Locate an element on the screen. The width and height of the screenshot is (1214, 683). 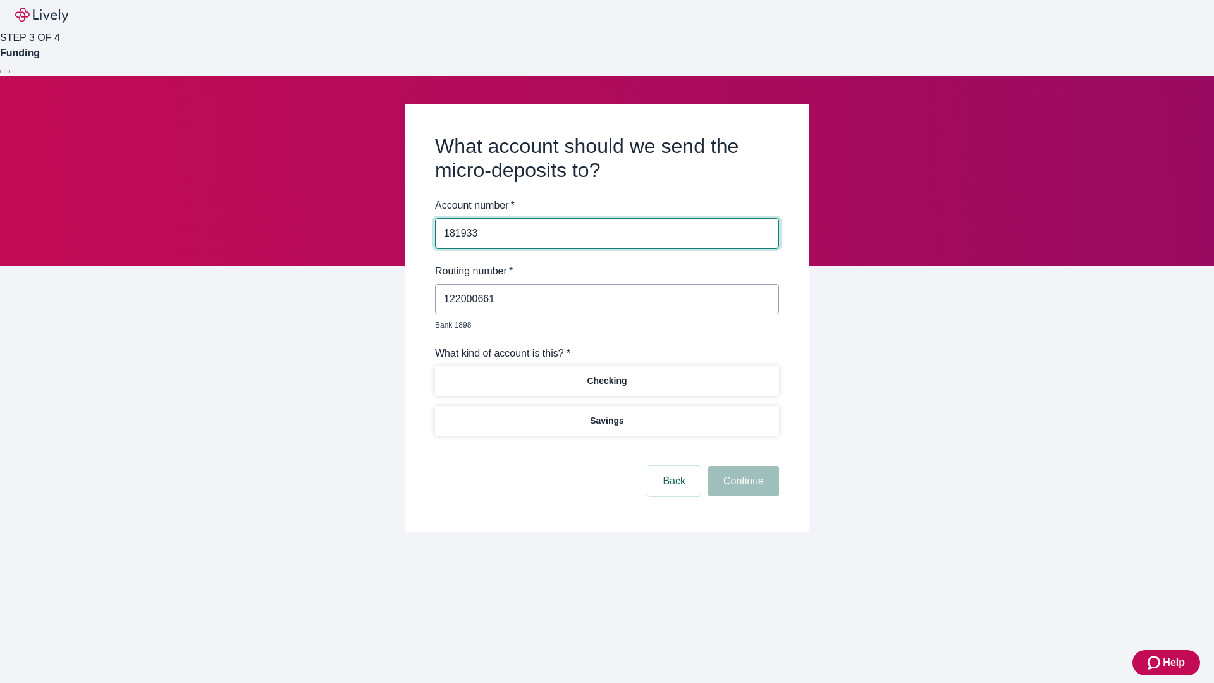
button: Zendesk support iconHelp is located at coordinates (1166, 662).